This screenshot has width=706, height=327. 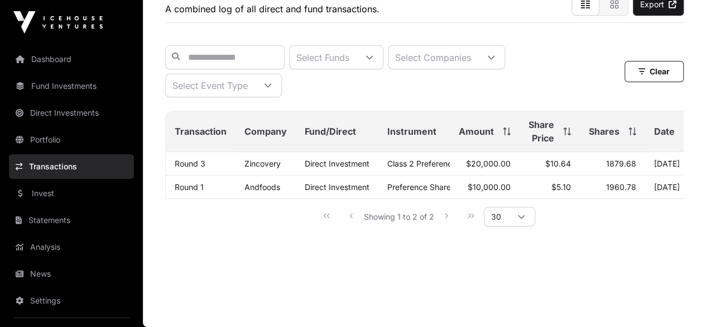 I want to click on a: Dashboard, so click(x=71, y=59).